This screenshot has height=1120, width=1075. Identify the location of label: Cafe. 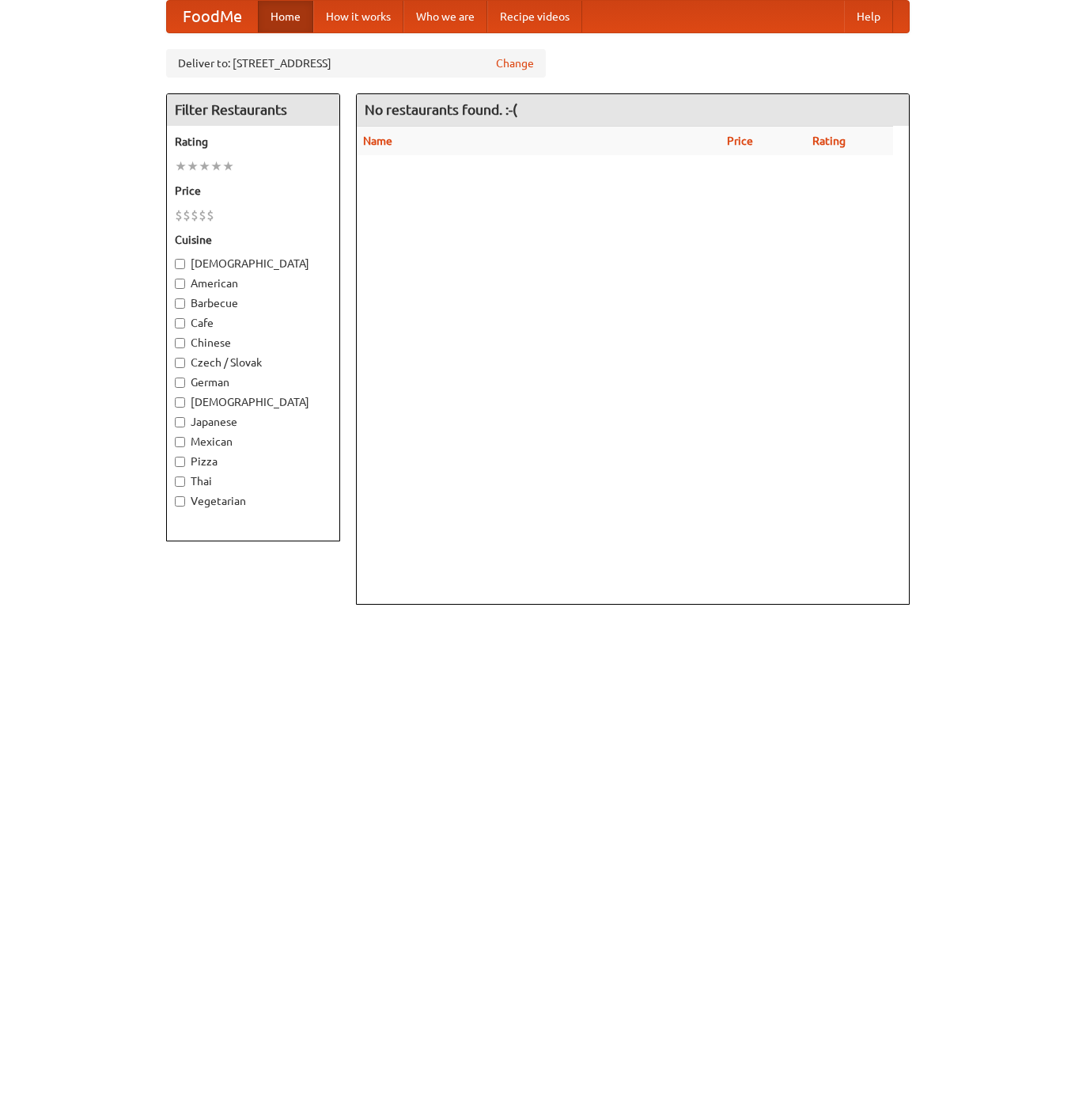
(253, 323).